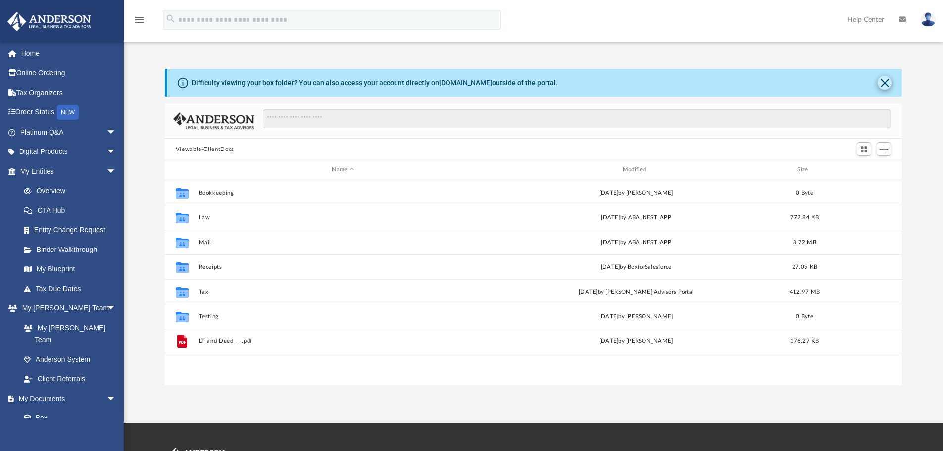 The height and width of the screenshot is (451, 943). What do you see at coordinates (864, 149) in the screenshot?
I see `button: Switch to Grid View` at bounding box center [864, 149].